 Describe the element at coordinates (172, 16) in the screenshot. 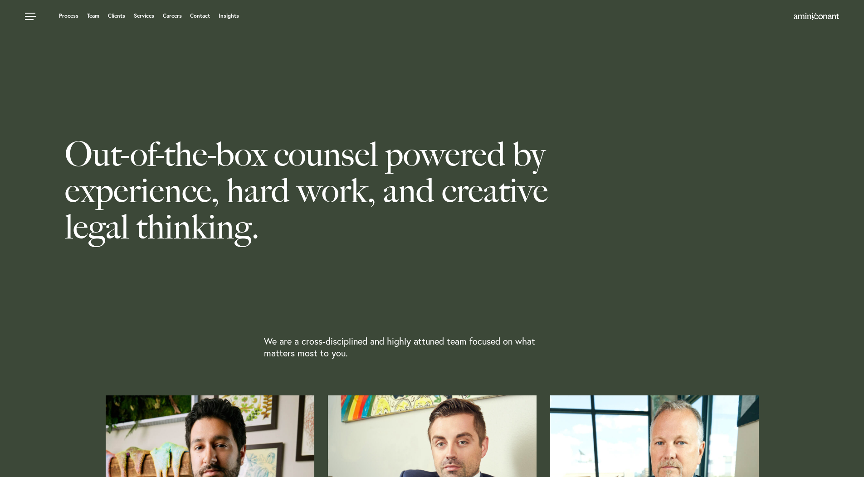

I see `a: Careers` at that location.